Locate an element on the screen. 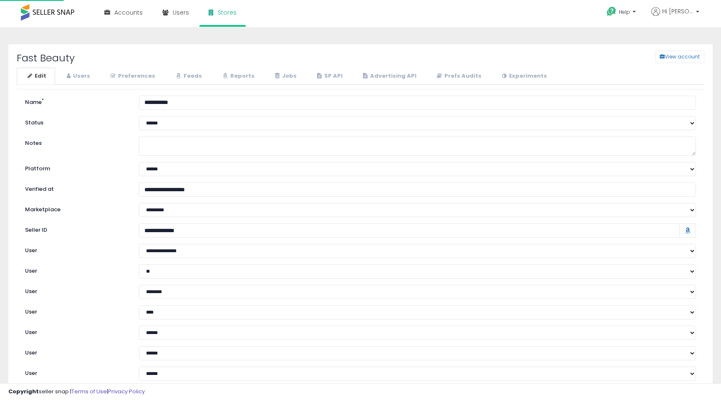 This screenshot has width=721, height=400. a: Users is located at coordinates (77, 76).